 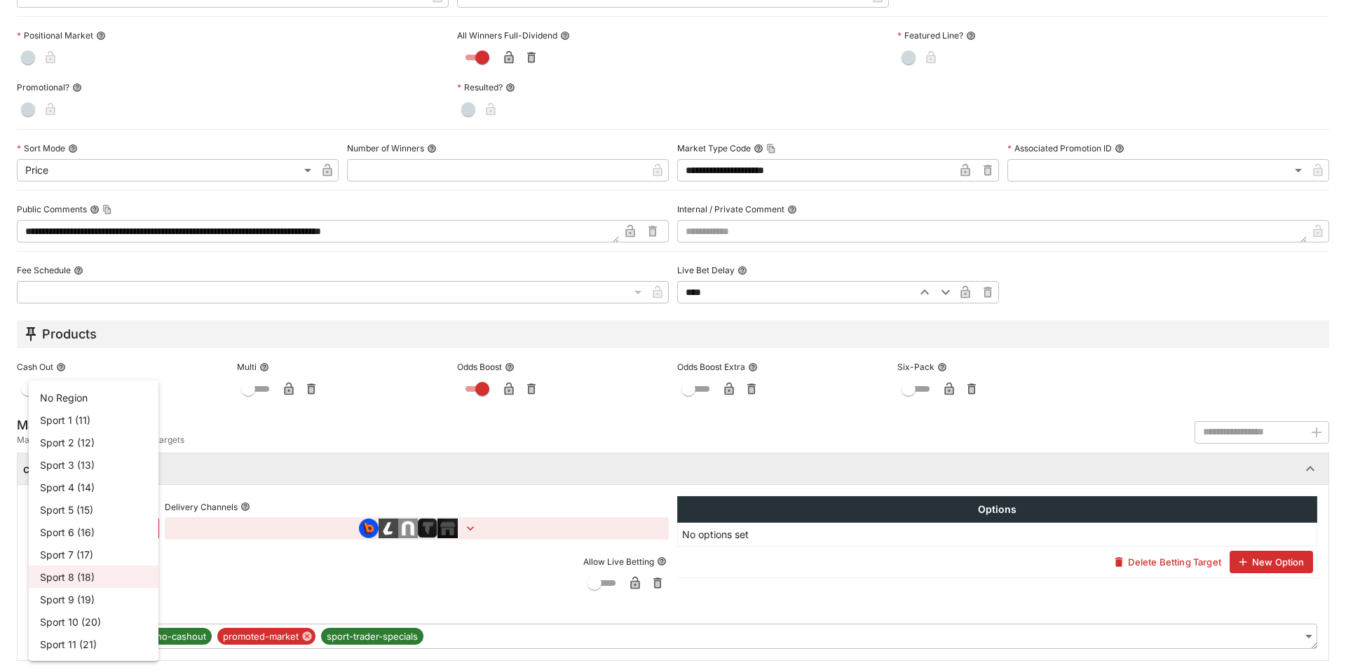 I want to click on li: Sport 5 (15), so click(x=93, y=510).